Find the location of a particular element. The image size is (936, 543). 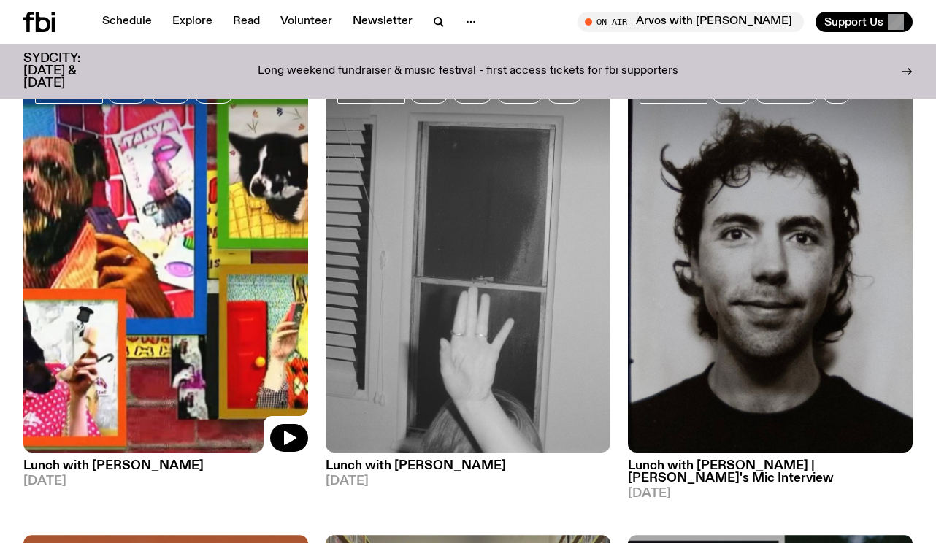

a: Volunteer is located at coordinates (306, 22).